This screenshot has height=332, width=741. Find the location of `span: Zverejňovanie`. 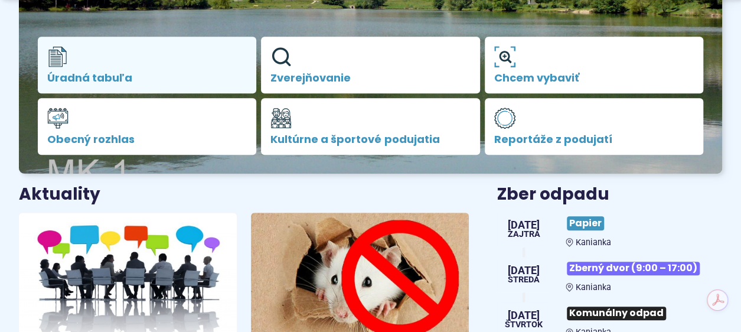

span: Zverejňovanie is located at coordinates (370, 78).